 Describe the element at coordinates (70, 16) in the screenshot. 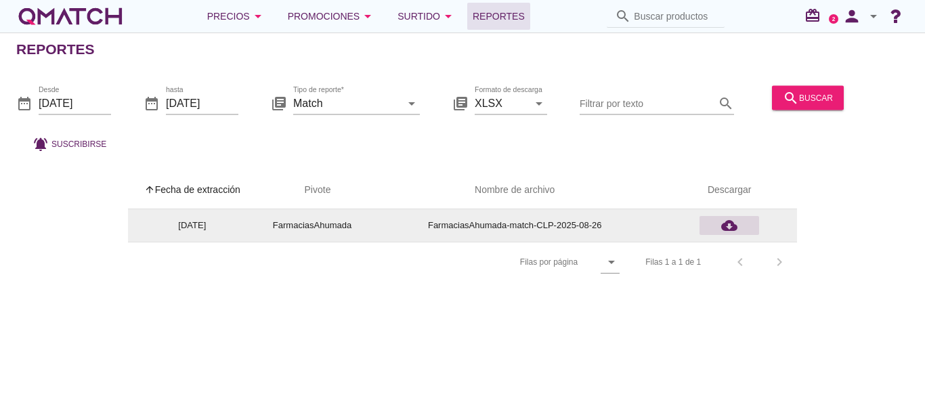

I see `div: white-qmatch-logo` at that location.